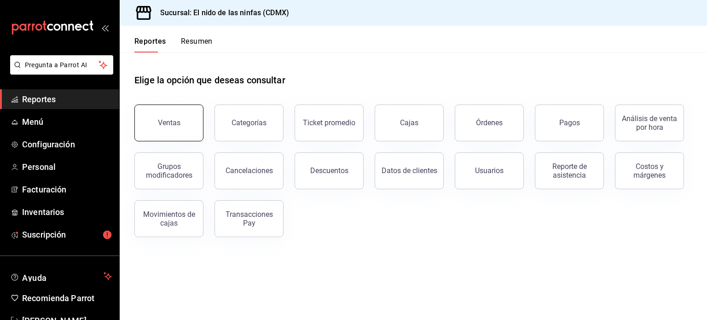  I want to click on h1: Elige la opción que deseas consultar, so click(210, 80).